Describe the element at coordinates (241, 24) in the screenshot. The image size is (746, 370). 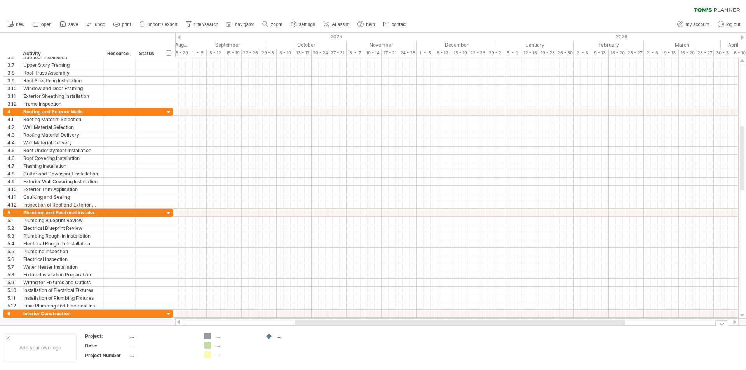
I see `a: navigator` at that location.